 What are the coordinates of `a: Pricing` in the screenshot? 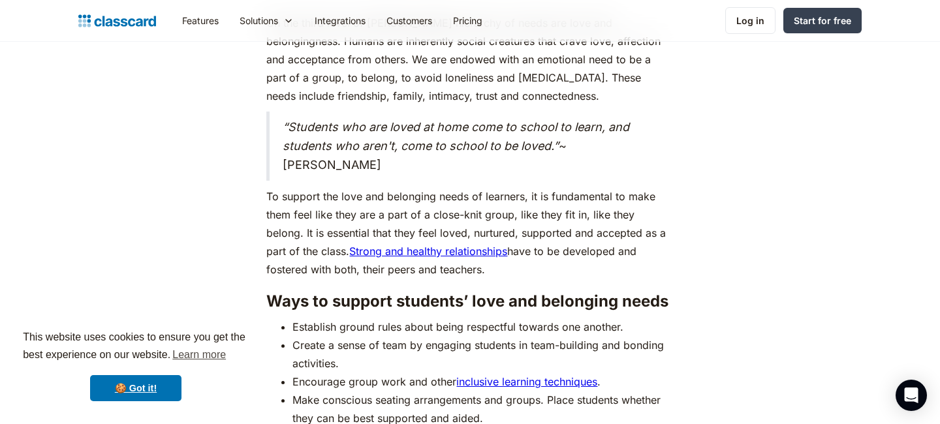 It's located at (467, 20).